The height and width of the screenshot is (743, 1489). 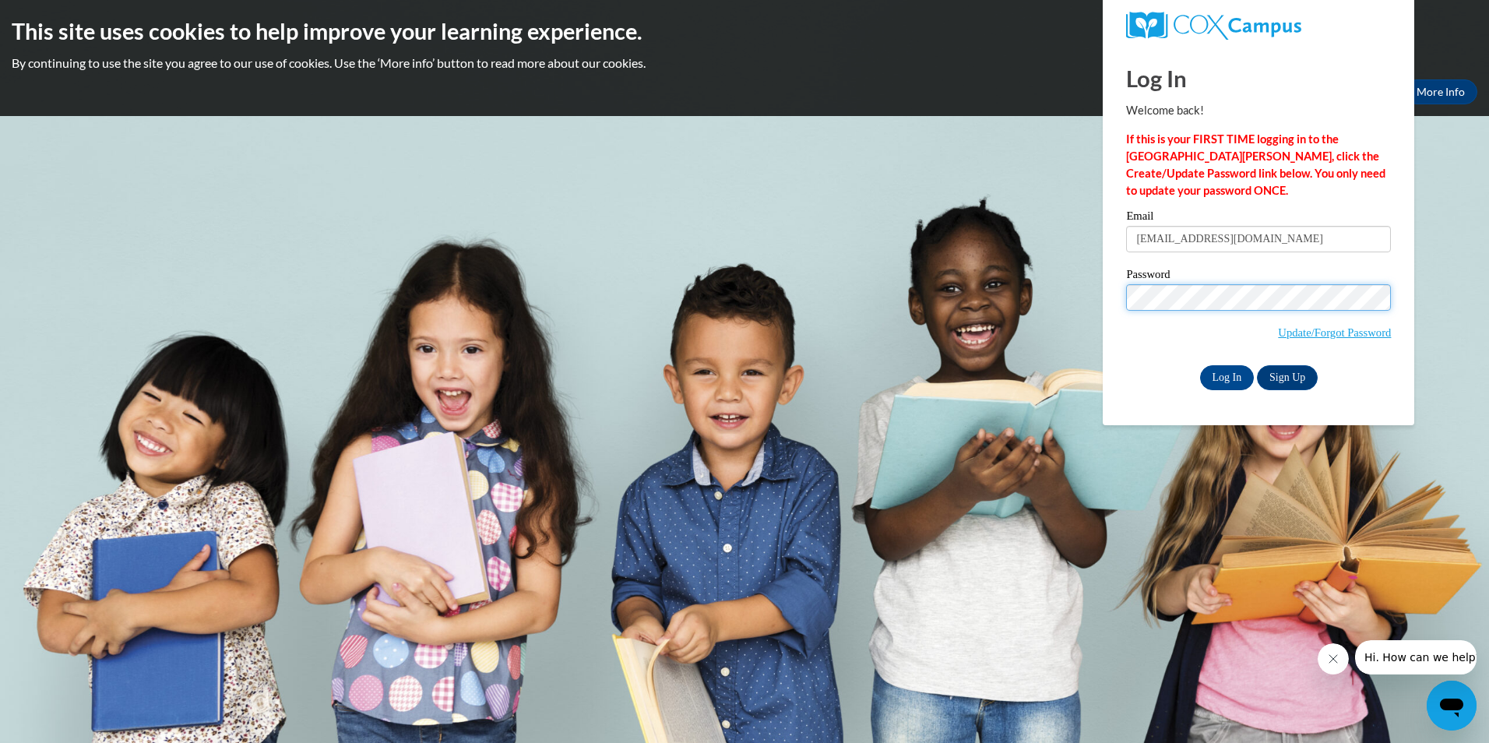 What do you see at coordinates (1334, 333) in the screenshot?
I see `a: Update/Forgot Password` at bounding box center [1334, 333].